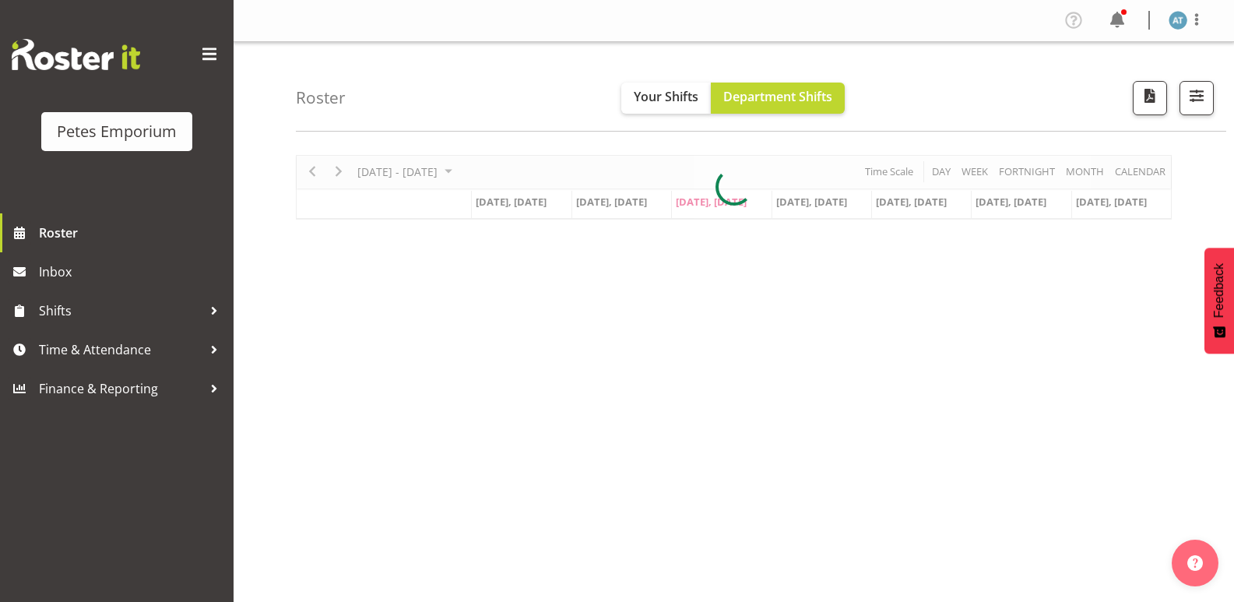 The width and height of the screenshot is (1234, 602). Describe the element at coordinates (132, 272) in the screenshot. I see `span: Inbox` at that location.